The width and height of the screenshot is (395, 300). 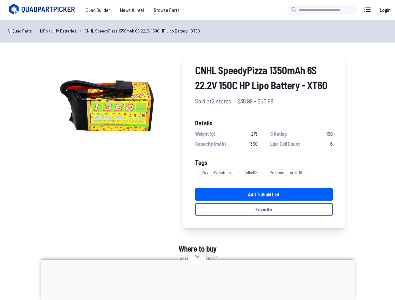 I want to click on span: 215, so click(x=254, y=134).